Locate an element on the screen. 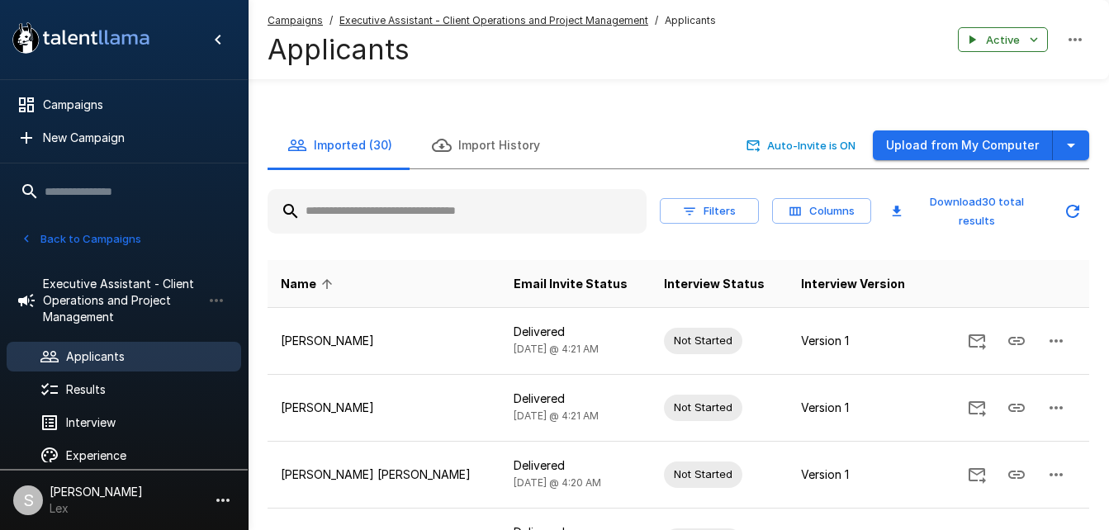 Image resolution: width=1109 pixels, height=530 pixels. button: Active is located at coordinates (1003, 40).